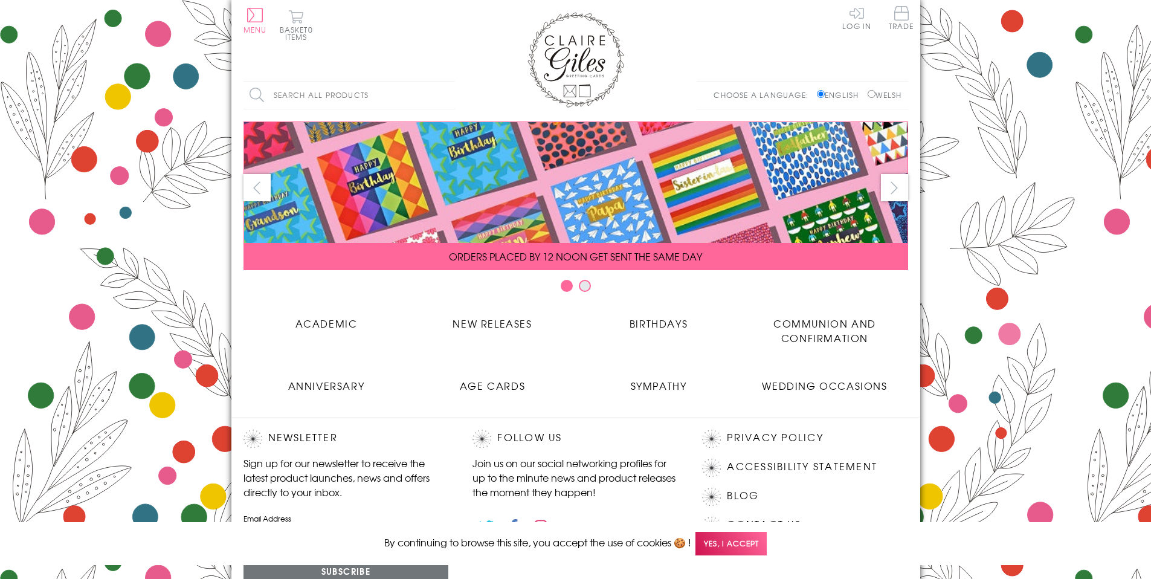 Image resolution: width=1151 pixels, height=579 pixels. I want to click on button: Basket0 items, so click(296, 25).